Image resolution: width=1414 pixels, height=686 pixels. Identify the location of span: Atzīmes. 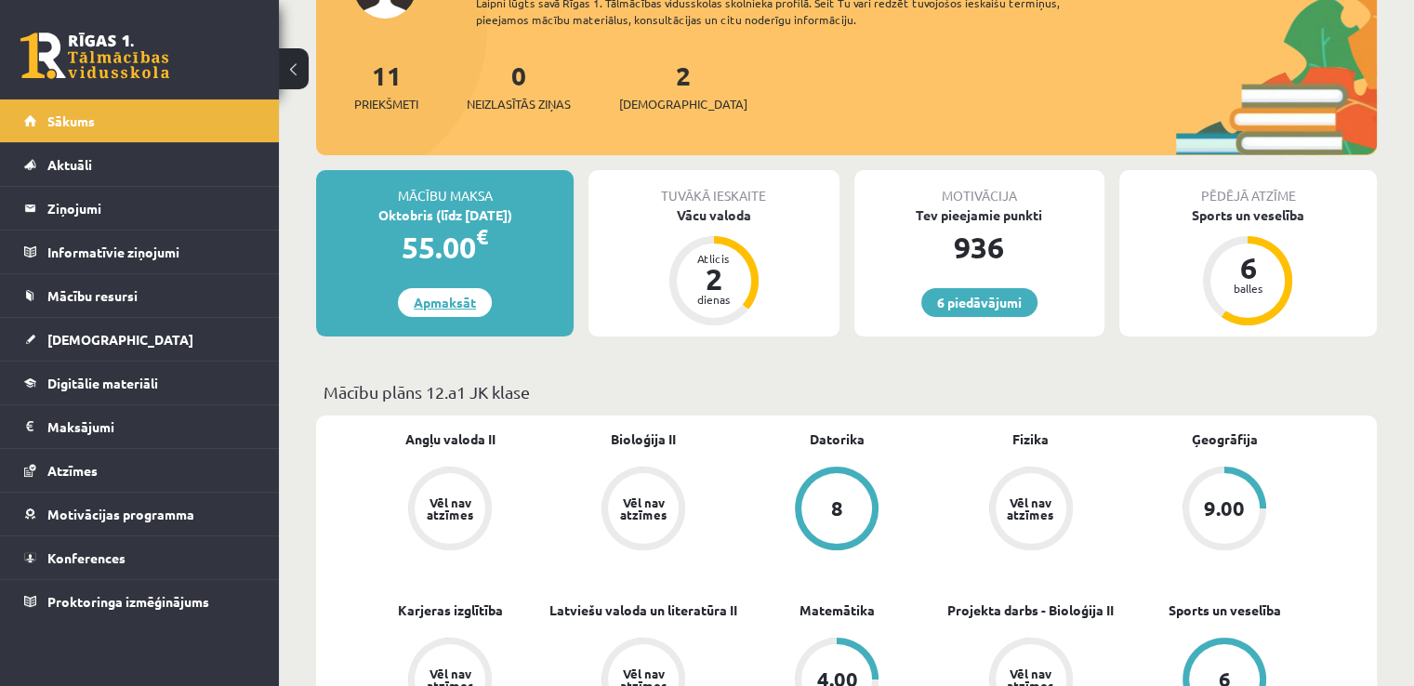
(73, 470).